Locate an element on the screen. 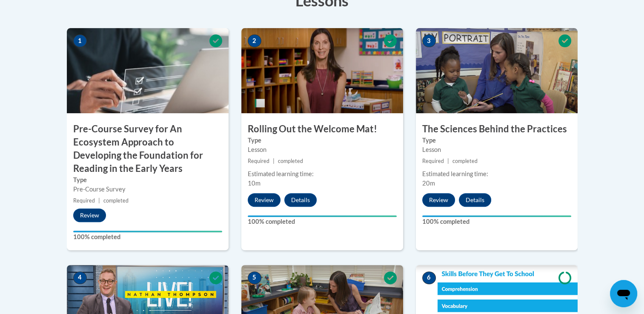 The height and width of the screenshot is (314, 644). h3: Rolling Out the Welcome Mat! is located at coordinates (322, 129).